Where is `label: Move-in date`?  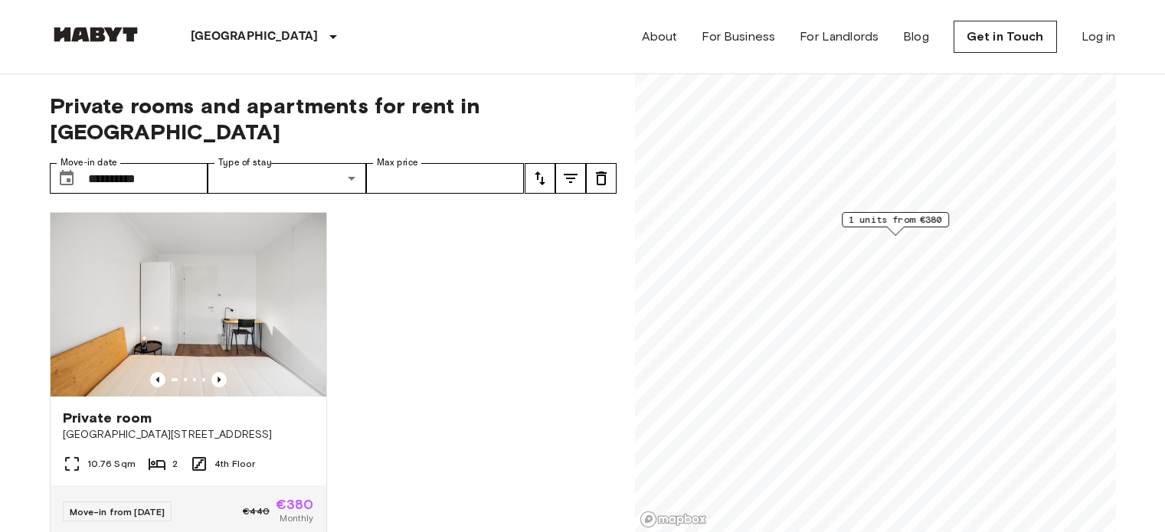 label: Move-in date is located at coordinates (89, 162).